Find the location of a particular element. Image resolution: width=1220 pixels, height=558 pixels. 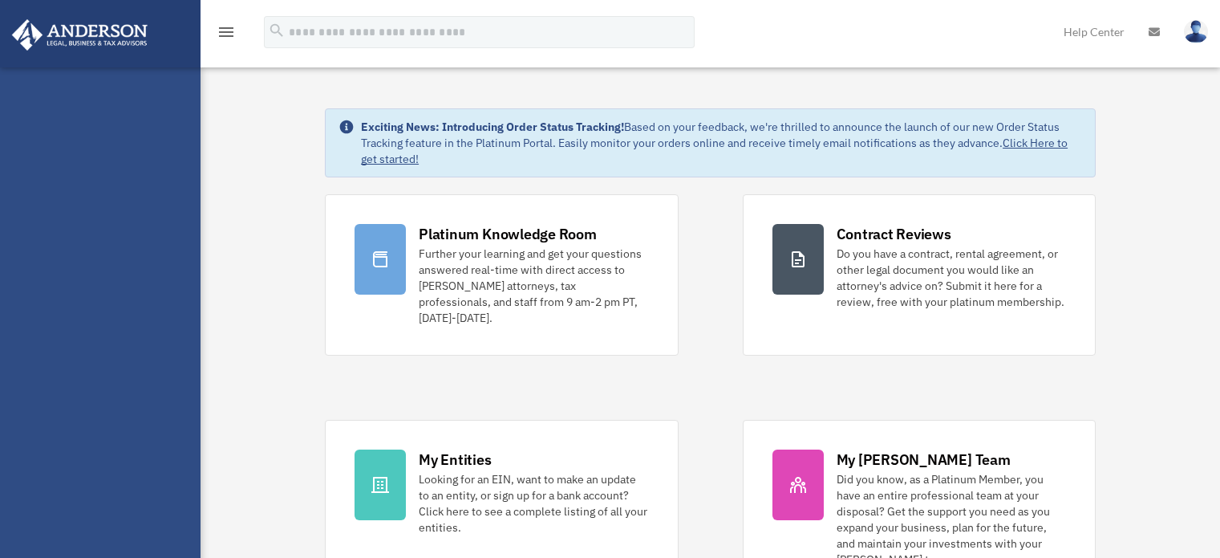

a: Click Here to get started! is located at coordinates (714, 151).